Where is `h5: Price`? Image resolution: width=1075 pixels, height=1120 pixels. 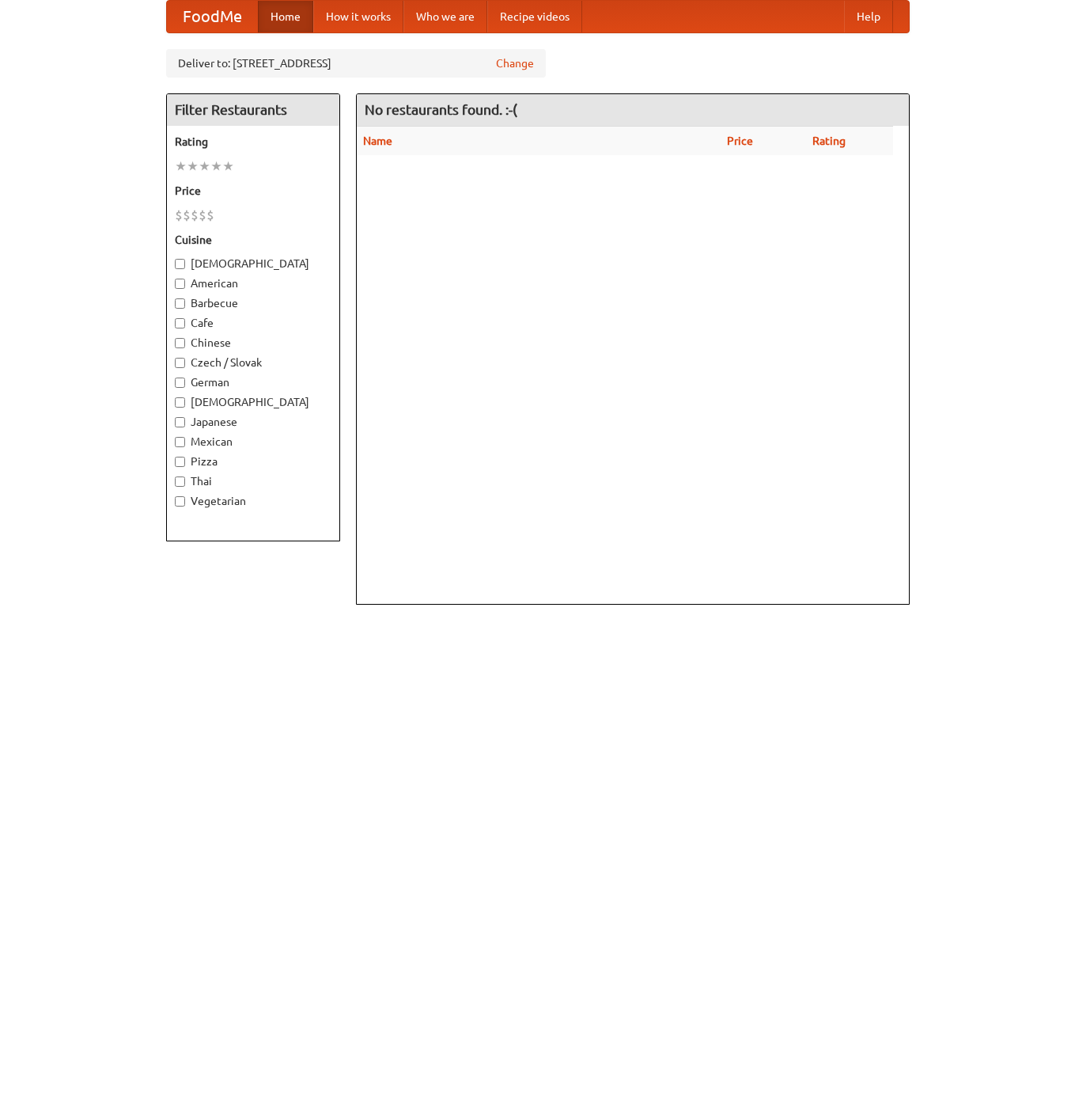
h5: Price is located at coordinates (253, 191).